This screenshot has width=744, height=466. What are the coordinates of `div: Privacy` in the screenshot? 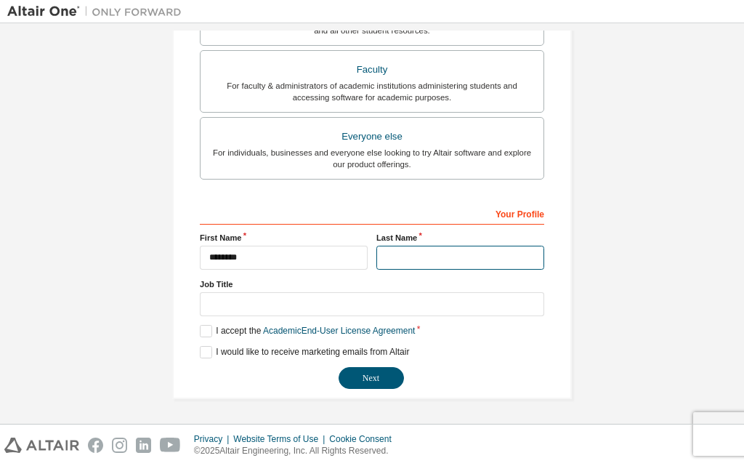 It's located at (214, 439).